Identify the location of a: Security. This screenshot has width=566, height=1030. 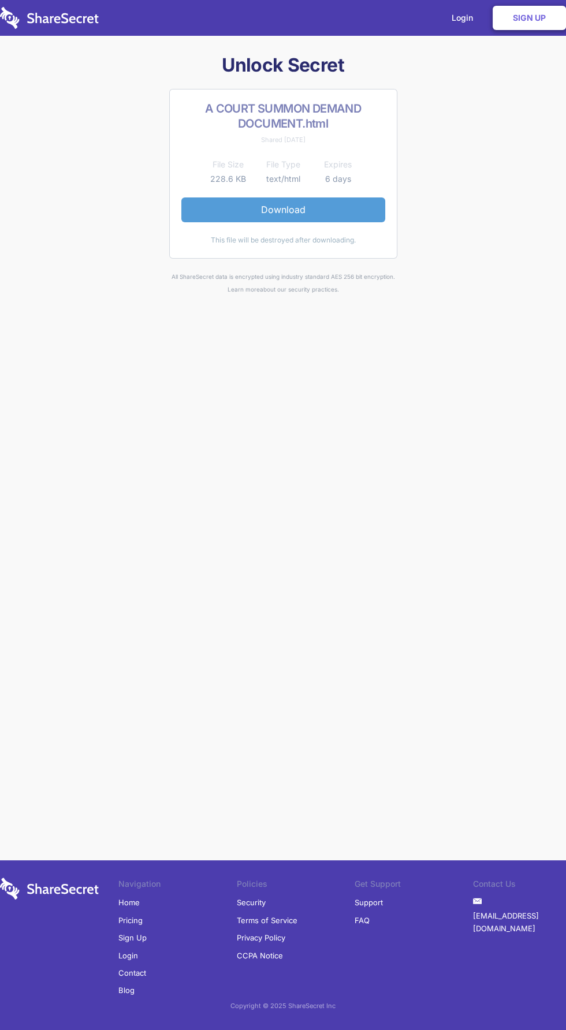
(251, 902).